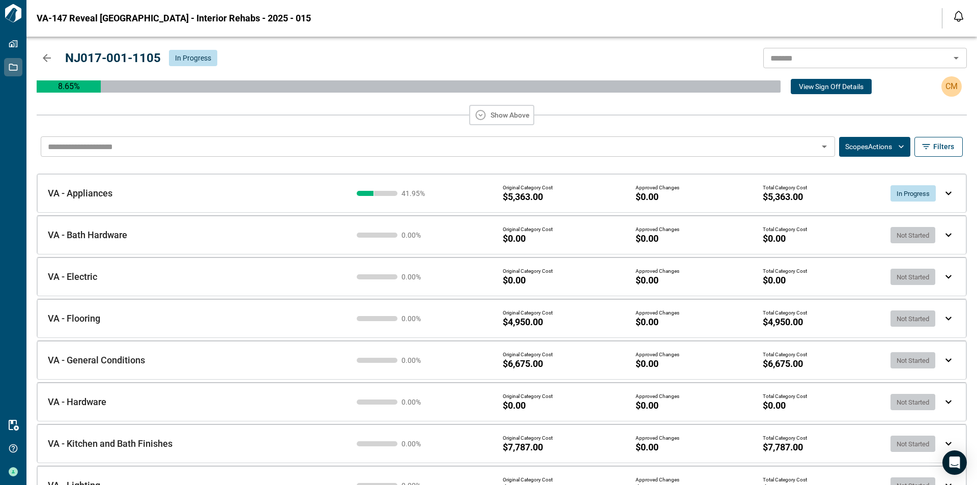 The width and height of the screenshot is (977, 485). Describe the element at coordinates (110, 443) in the screenshot. I see `span: VA - Kitchen and Bath Finishes` at that location.